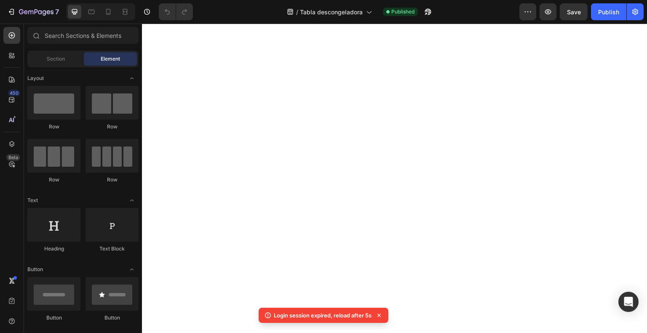  What do you see at coordinates (56, 59) in the screenshot?
I see `span: Section` at bounding box center [56, 59].